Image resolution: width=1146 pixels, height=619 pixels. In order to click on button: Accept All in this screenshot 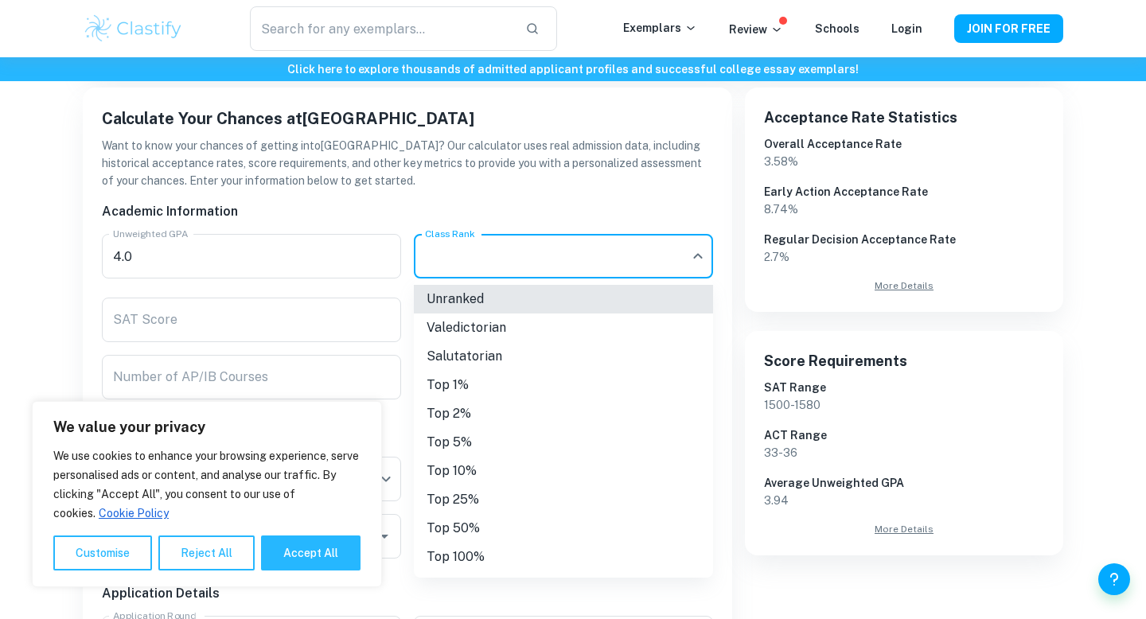, I will do `click(310, 553)`.